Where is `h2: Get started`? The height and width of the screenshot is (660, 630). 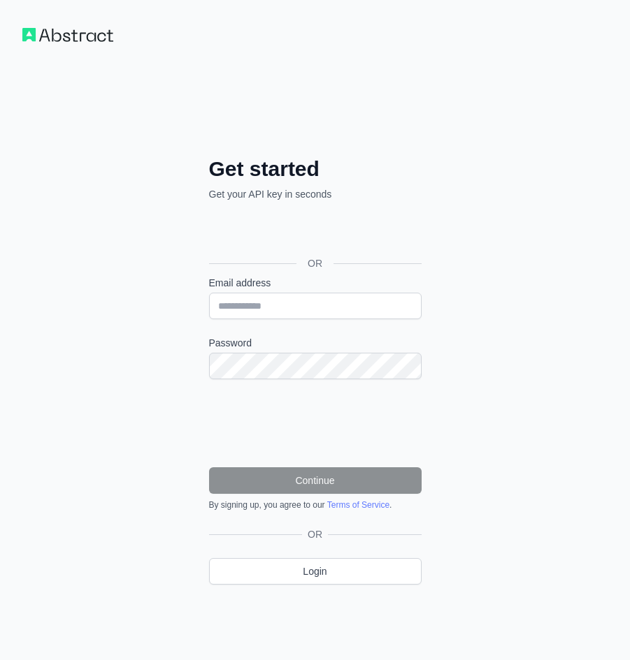 h2: Get started is located at coordinates (315, 169).